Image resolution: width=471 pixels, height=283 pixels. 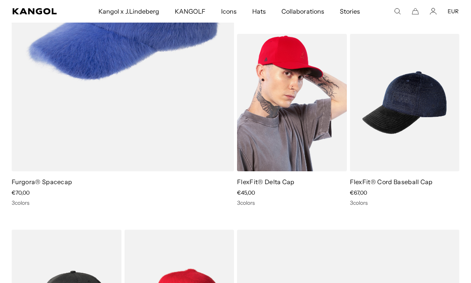 What do you see at coordinates (415, 11) in the screenshot?
I see `button: Cart` at bounding box center [415, 11].